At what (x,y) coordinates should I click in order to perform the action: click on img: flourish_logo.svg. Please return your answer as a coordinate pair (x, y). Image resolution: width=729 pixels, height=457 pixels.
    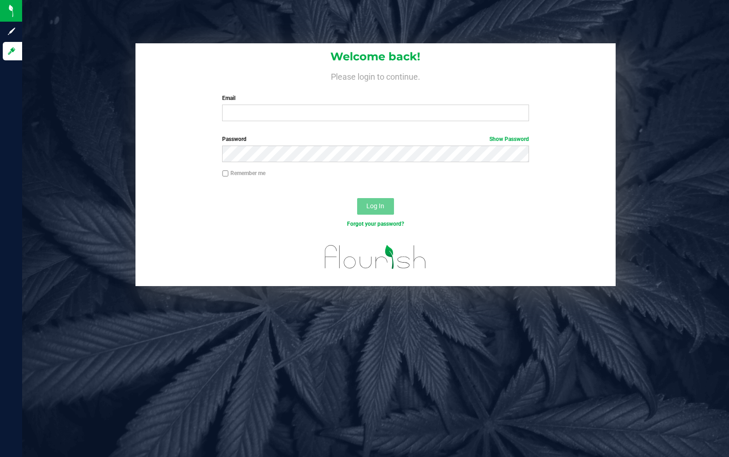
    Looking at the image, I should click on (376, 257).